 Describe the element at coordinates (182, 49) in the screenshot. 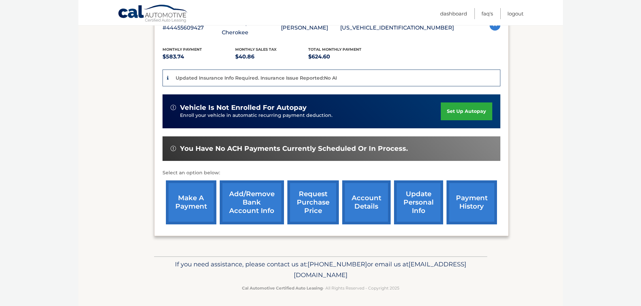

I see `span: Monthly Payment` at that location.